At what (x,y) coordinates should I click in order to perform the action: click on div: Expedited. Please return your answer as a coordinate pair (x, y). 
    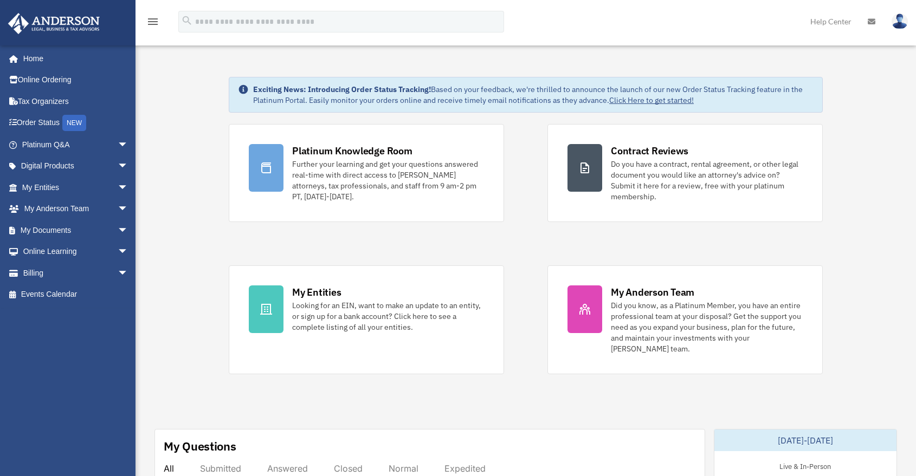
    Looking at the image, I should click on (465, 469).